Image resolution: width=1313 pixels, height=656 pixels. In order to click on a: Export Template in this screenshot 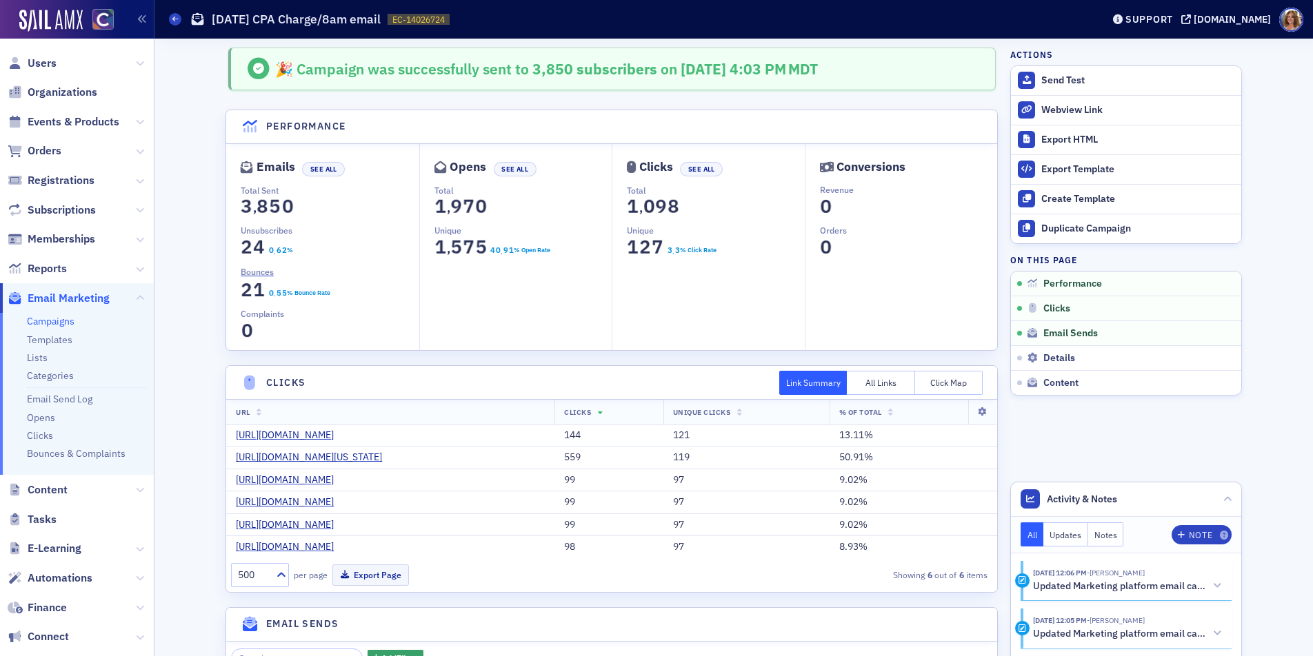, I will do `click(1126, 169)`.